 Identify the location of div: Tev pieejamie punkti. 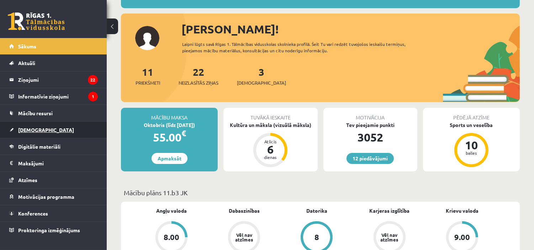
(370, 125).